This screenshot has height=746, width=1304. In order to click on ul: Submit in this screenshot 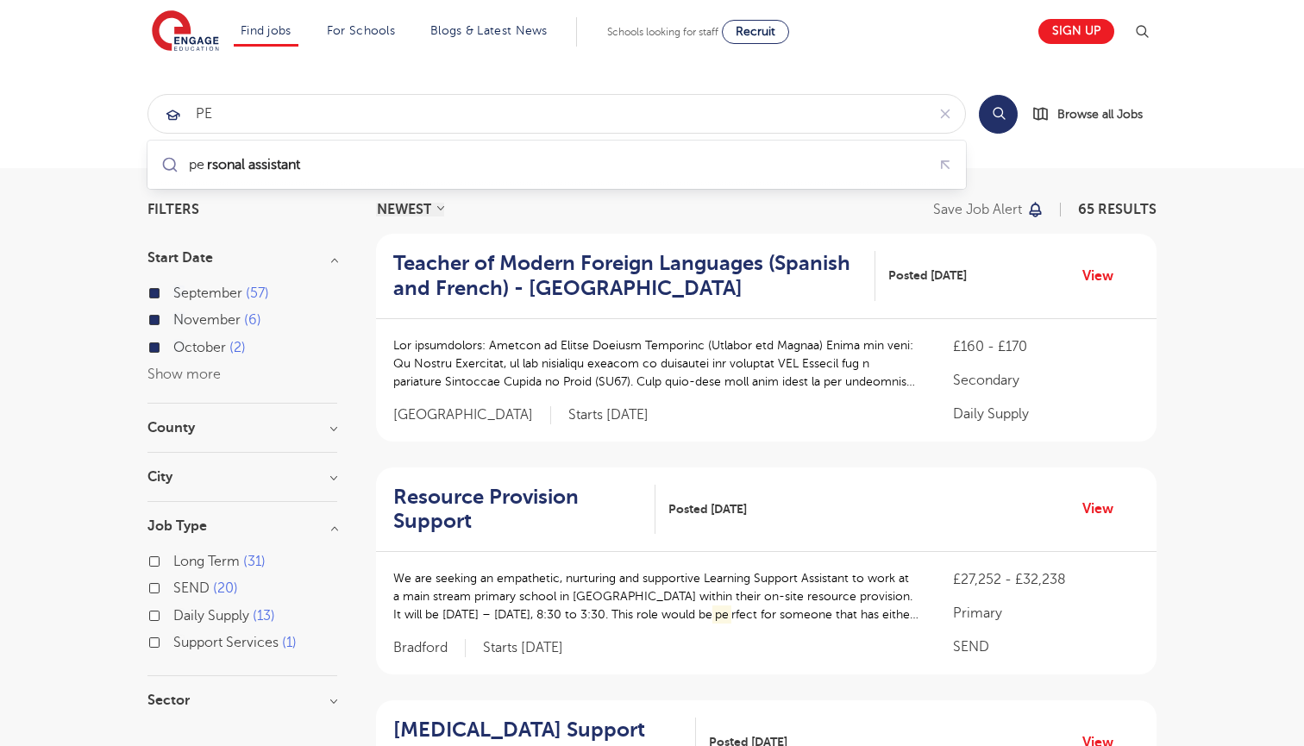, I will do `click(556, 165)`.